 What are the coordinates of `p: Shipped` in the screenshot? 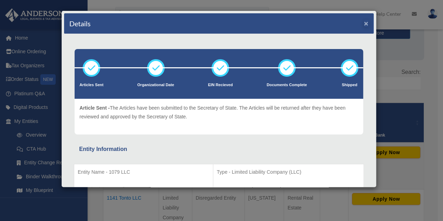 It's located at (349, 85).